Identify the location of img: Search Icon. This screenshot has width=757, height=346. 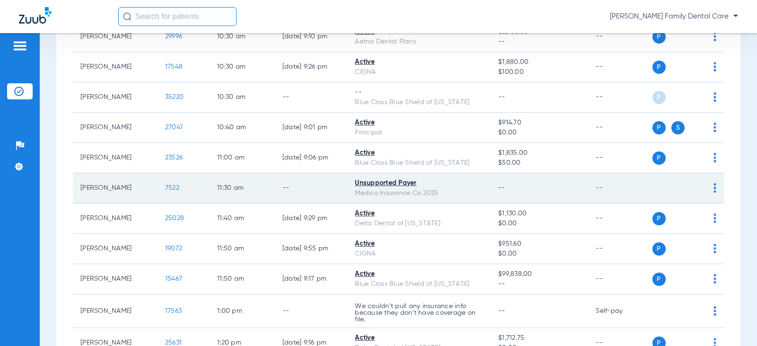
(127, 17).